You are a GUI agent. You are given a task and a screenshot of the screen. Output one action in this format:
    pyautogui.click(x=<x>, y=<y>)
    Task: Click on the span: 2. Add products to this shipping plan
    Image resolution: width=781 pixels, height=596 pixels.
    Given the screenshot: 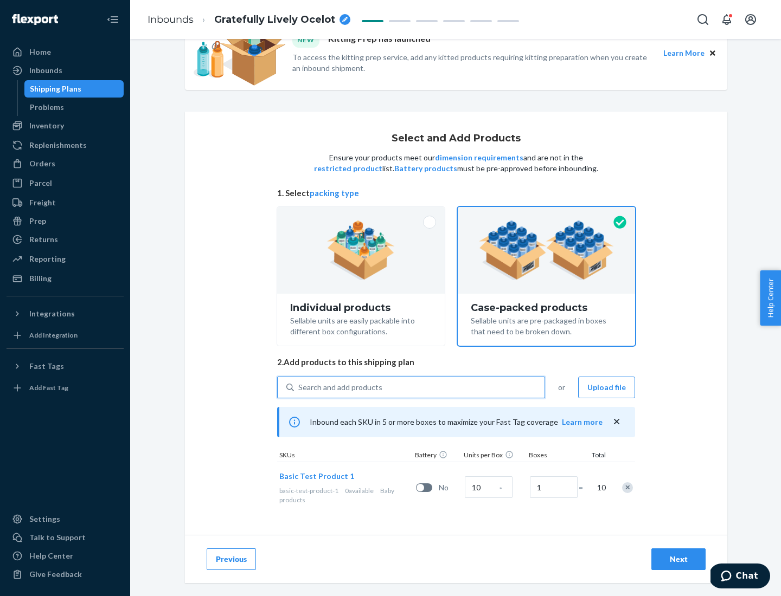 What is the action you would take?
    pyautogui.click(x=456, y=362)
    